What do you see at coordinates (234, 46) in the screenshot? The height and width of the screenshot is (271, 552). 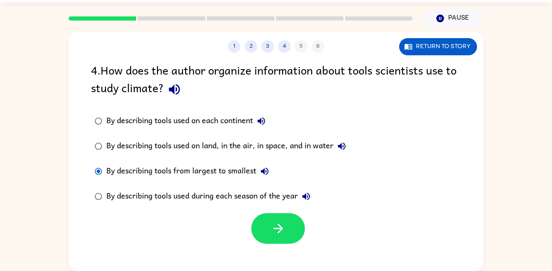 I see `button: 1` at bounding box center [234, 46].